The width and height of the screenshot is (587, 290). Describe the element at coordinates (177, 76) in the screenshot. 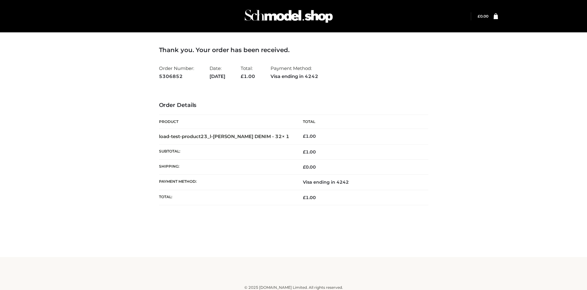

I see `strong: 5306852` at that location.